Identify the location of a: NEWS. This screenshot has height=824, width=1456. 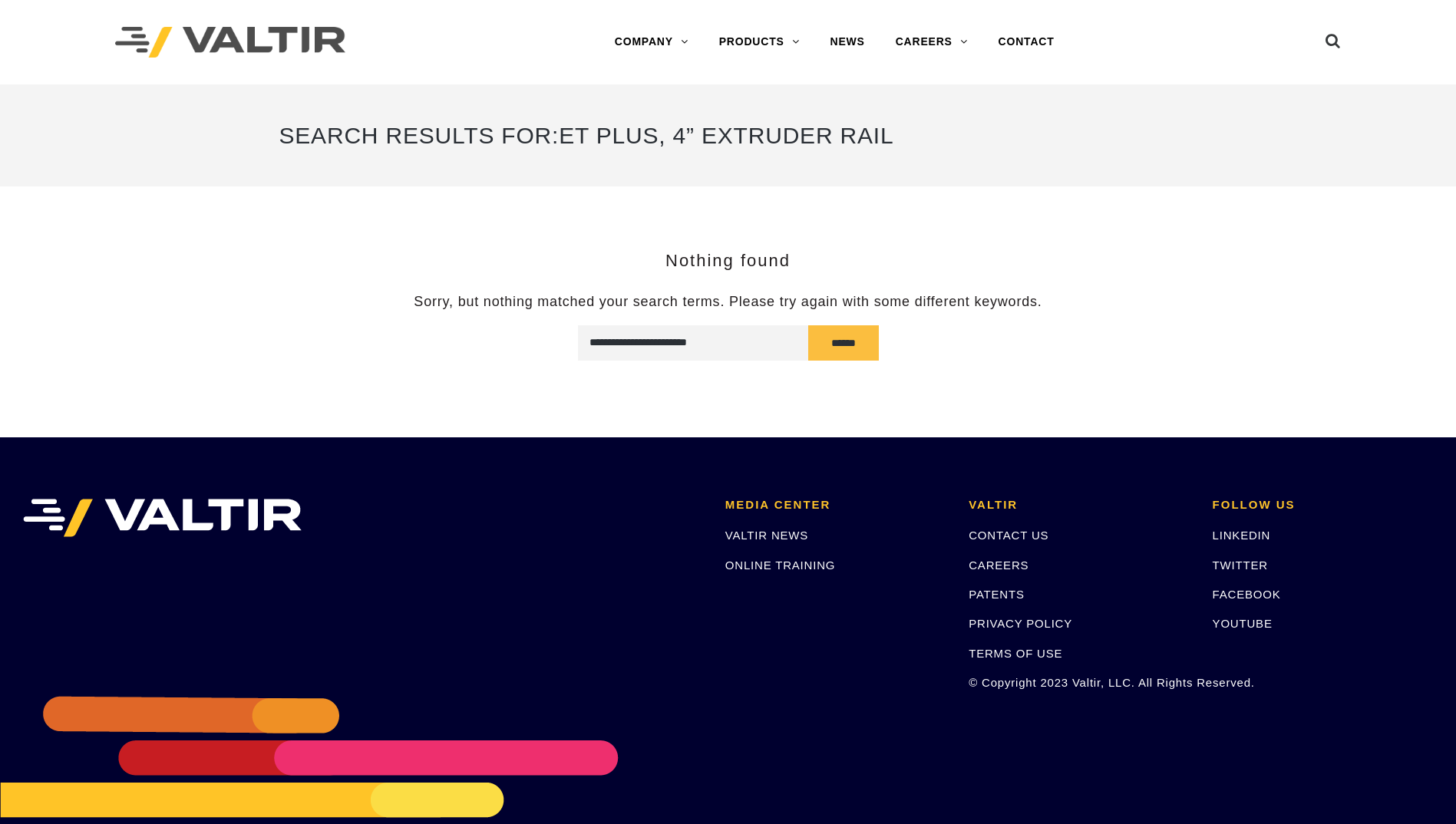
(848, 42).